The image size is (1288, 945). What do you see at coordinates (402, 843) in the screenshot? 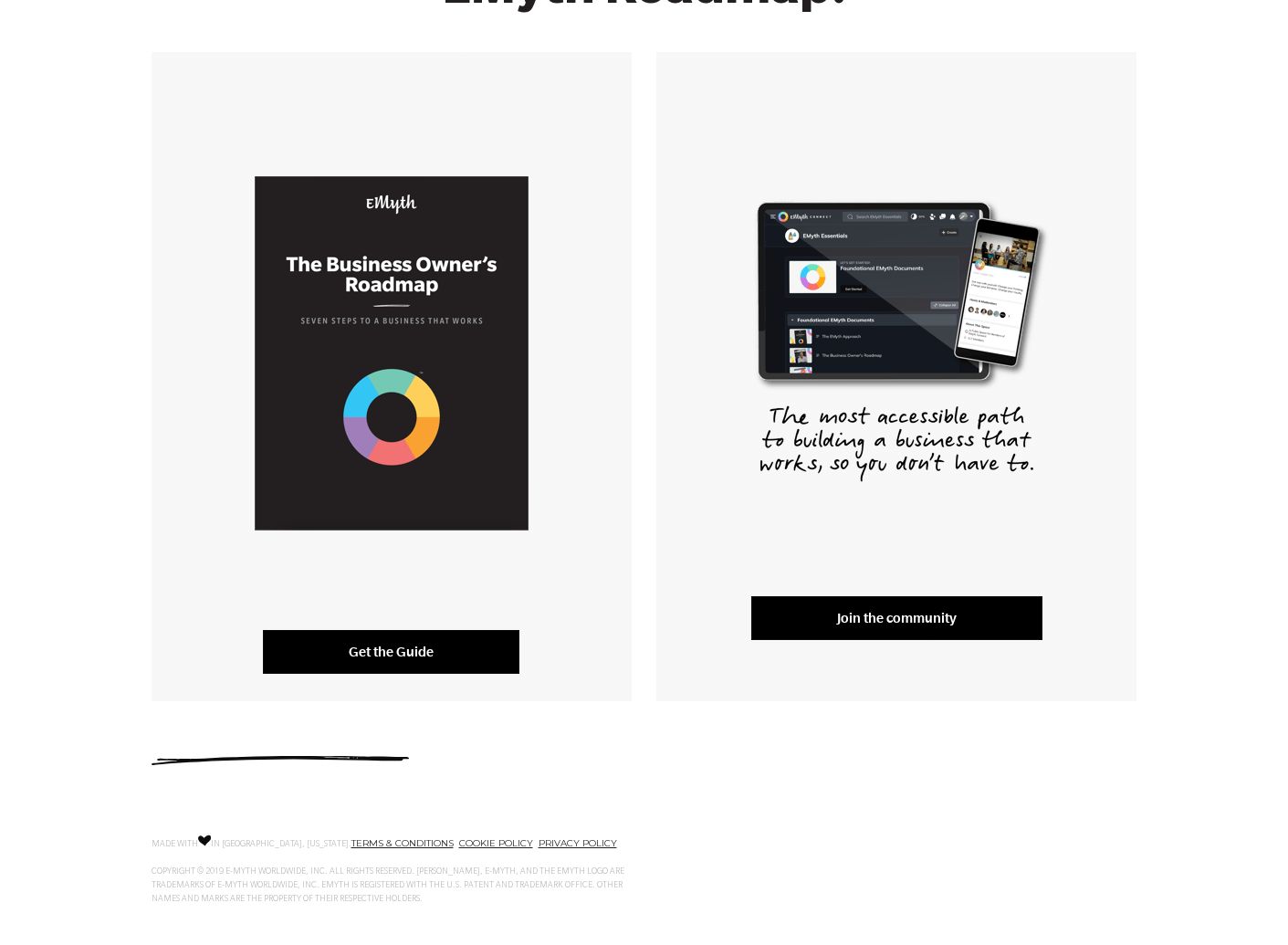
I see `a: TERMS & CONDITIONS` at bounding box center [402, 843].